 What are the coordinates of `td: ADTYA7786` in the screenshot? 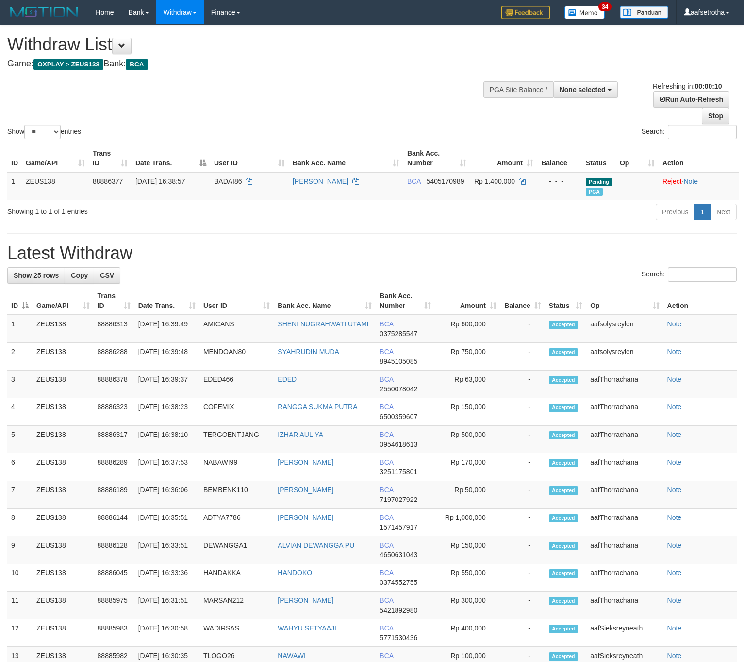 It's located at (236, 522).